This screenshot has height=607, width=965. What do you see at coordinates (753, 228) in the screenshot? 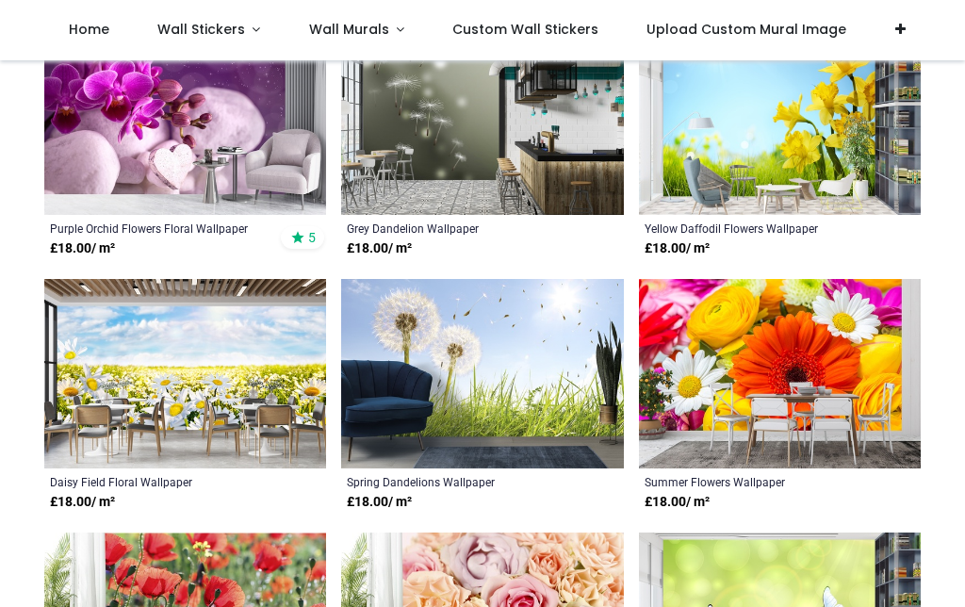
I see `div: Yellow Daffodil Flowers Wallpaper` at bounding box center [753, 228].